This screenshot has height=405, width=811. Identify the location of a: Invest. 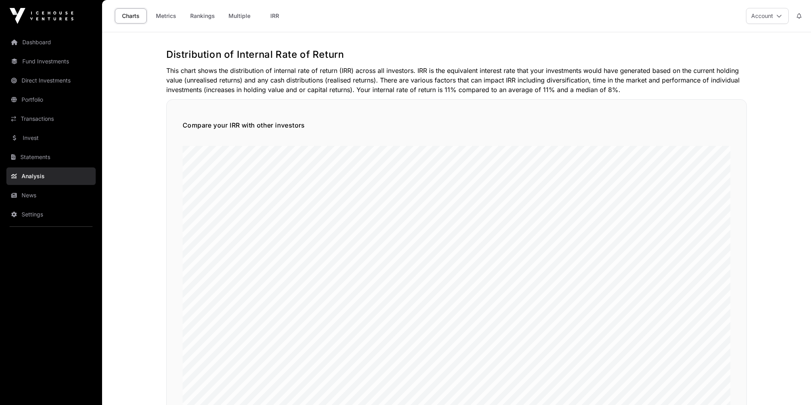
(51, 138).